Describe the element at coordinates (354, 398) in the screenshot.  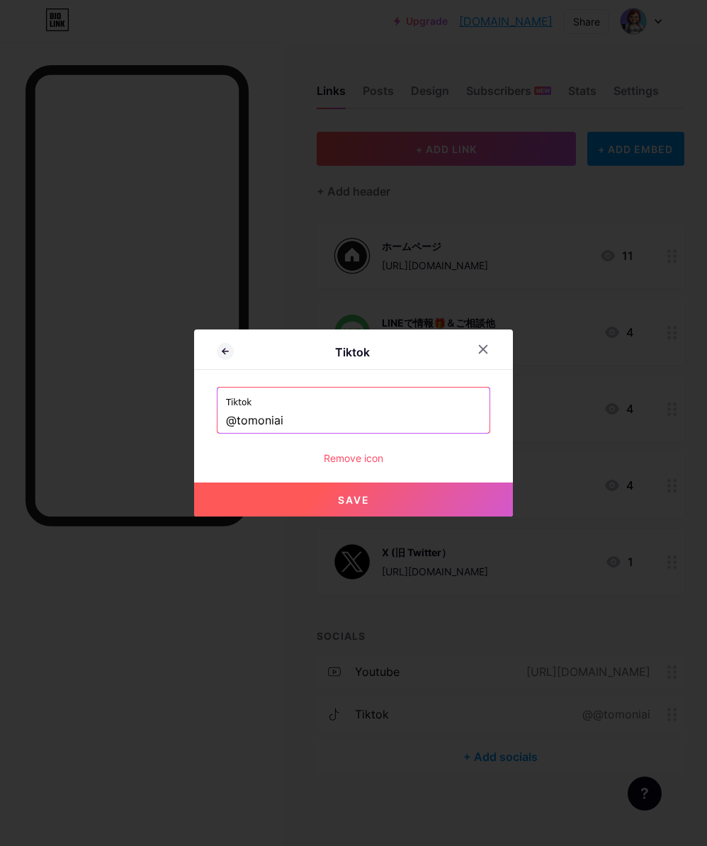
I see `label: Tiktok` at that location.